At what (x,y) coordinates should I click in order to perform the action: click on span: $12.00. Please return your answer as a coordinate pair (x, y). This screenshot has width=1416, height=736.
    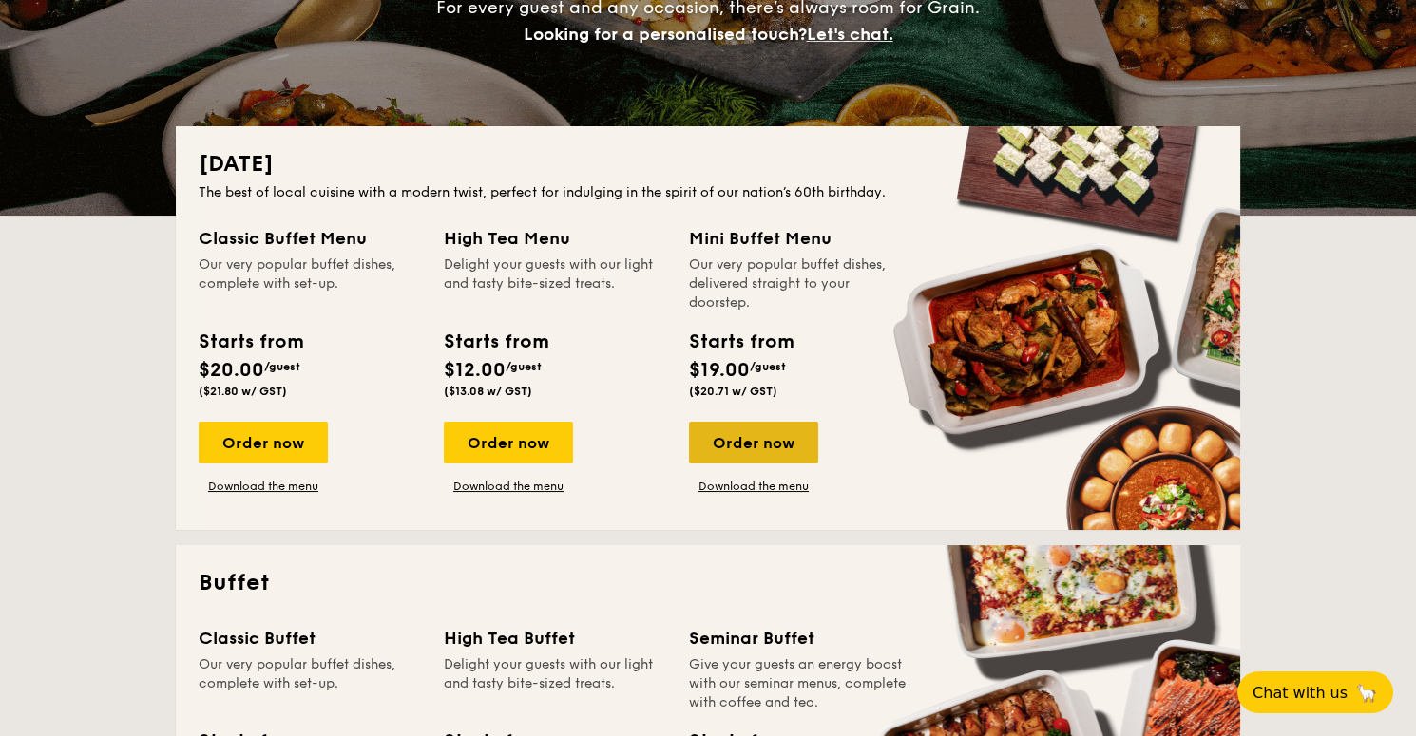
    Looking at the image, I should click on (474, 371).